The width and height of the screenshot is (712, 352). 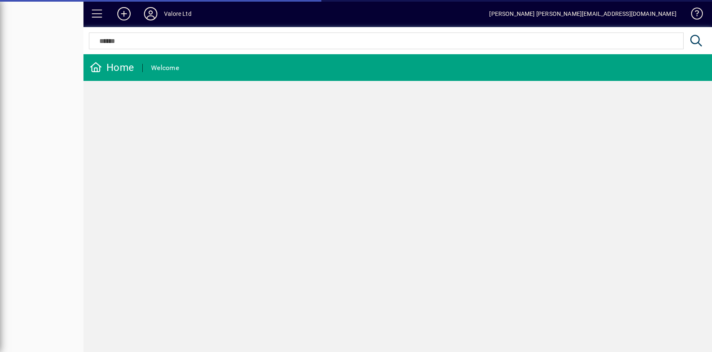 I want to click on button: Add, so click(x=124, y=14).